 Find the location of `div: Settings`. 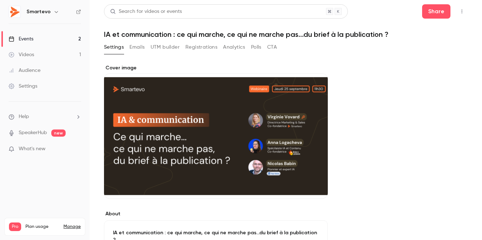

div: Settings is located at coordinates (23, 86).